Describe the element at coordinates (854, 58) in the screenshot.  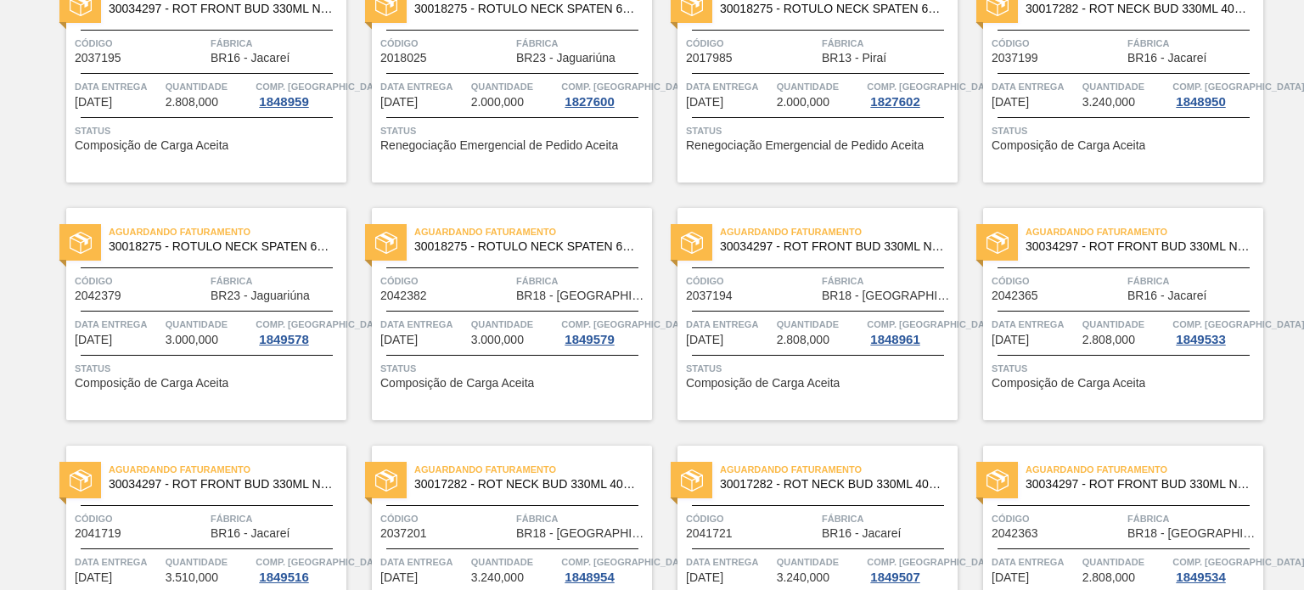
I see `span: BR13 - Piraí` at that location.